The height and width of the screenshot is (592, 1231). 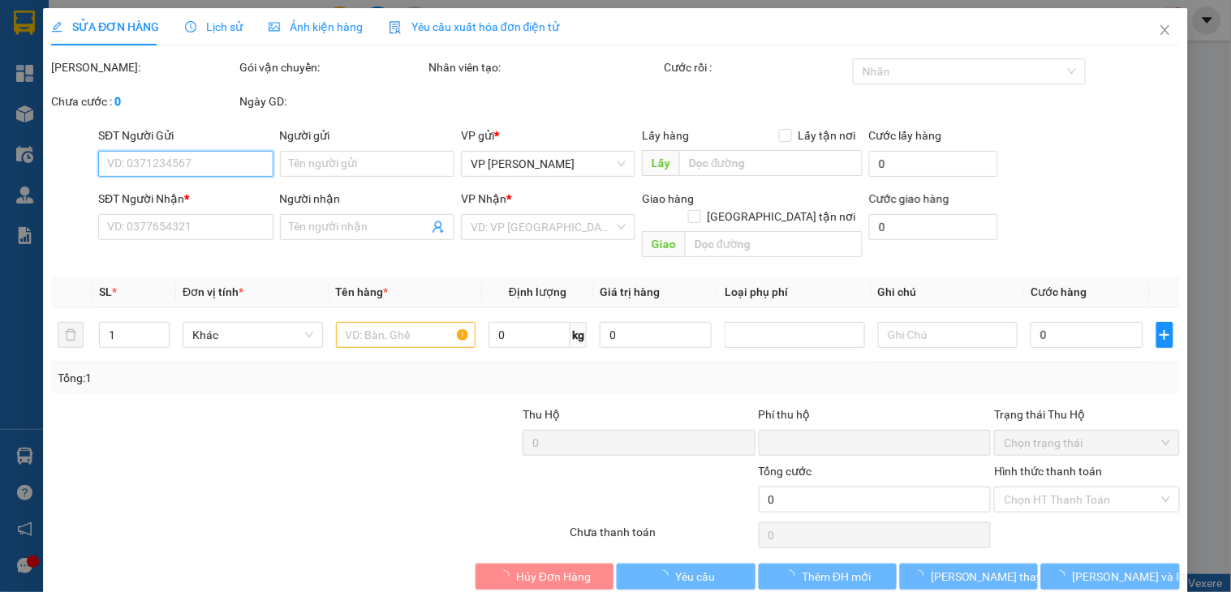 What do you see at coordinates (662, 537) in the screenshot?
I see `div: Chưa thanh toán` at bounding box center [662, 537].